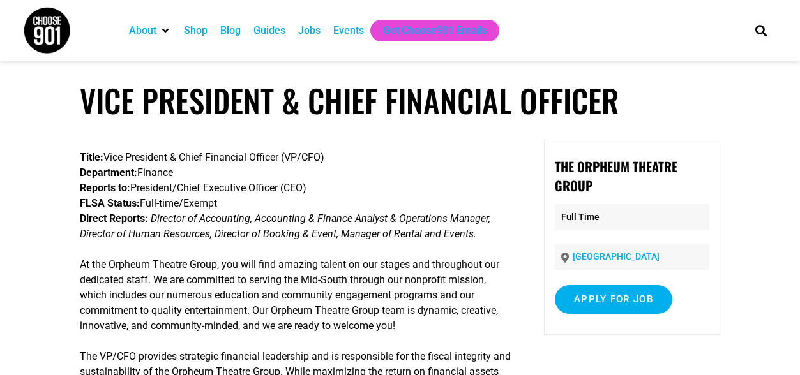 The height and width of the screenshot is (375, 800). What do you see at coordinates (435, 31) in the screenshot?
I see `div: Get Choose901 Emails` at bounding box center [435, 31].